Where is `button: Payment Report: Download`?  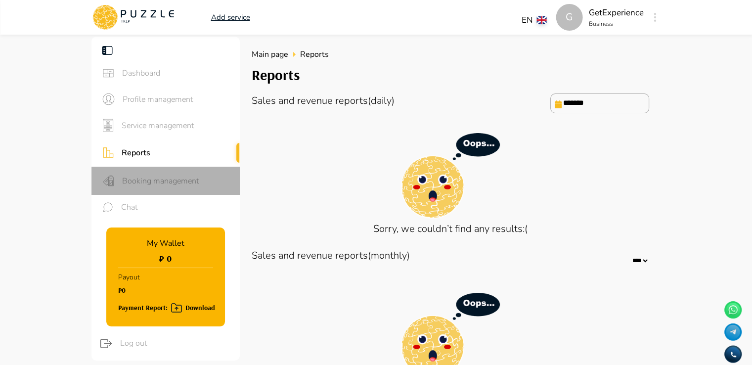
button: Payment Report: Download is located at coordinates (167, 305).